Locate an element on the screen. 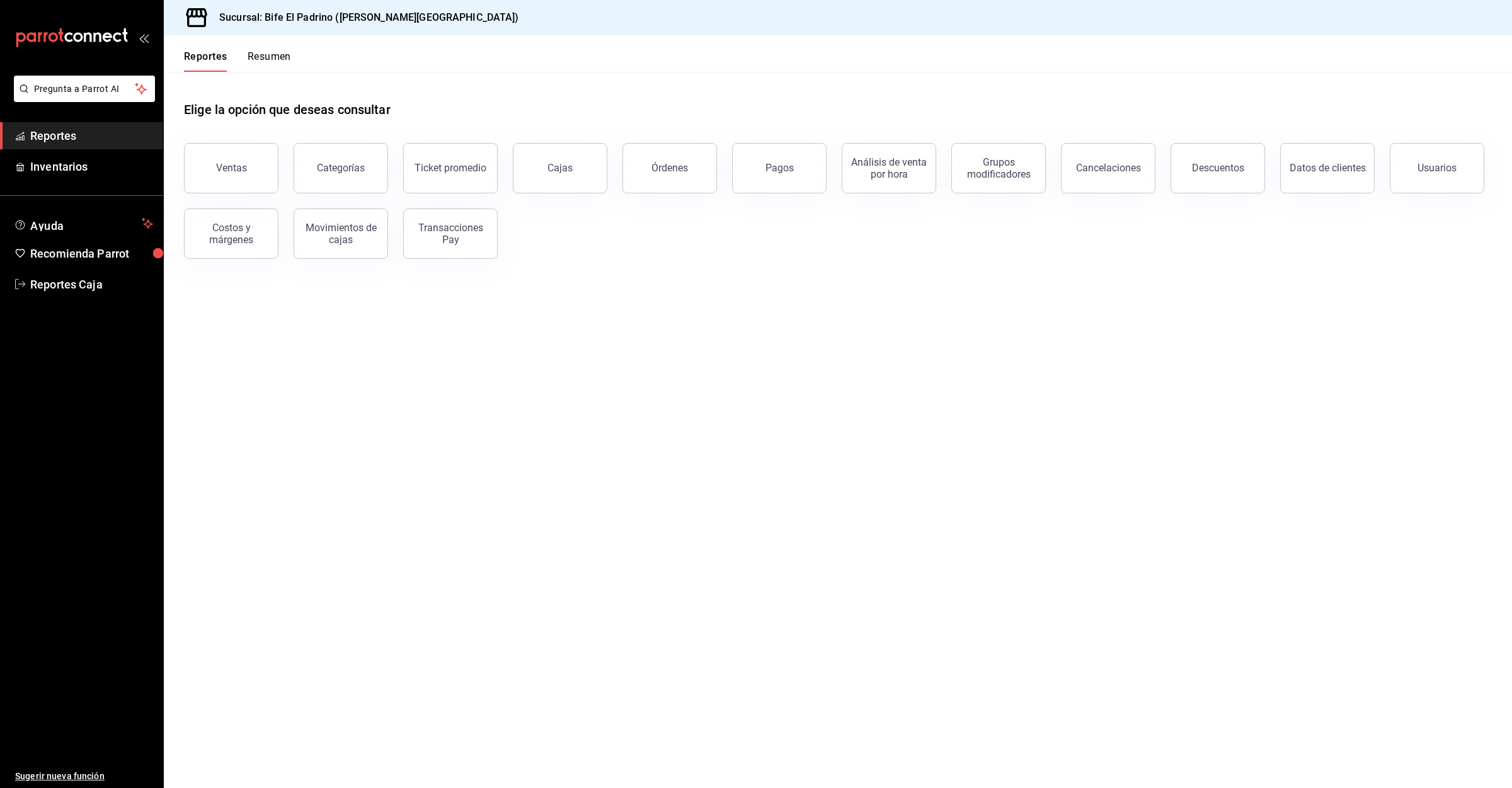 Image resolution: width=1512 pixels, height=788 pixels. button: Órdenes is located at coordinates (669, 168).